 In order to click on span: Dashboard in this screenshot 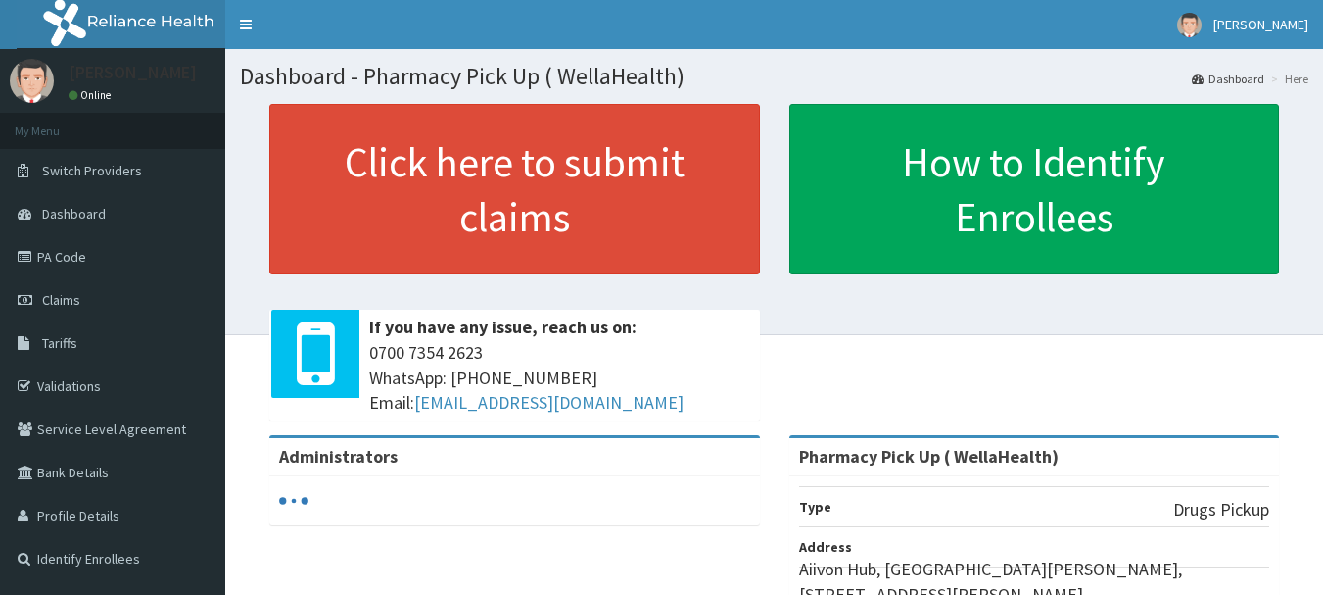, I will do `click(73, 214)`.